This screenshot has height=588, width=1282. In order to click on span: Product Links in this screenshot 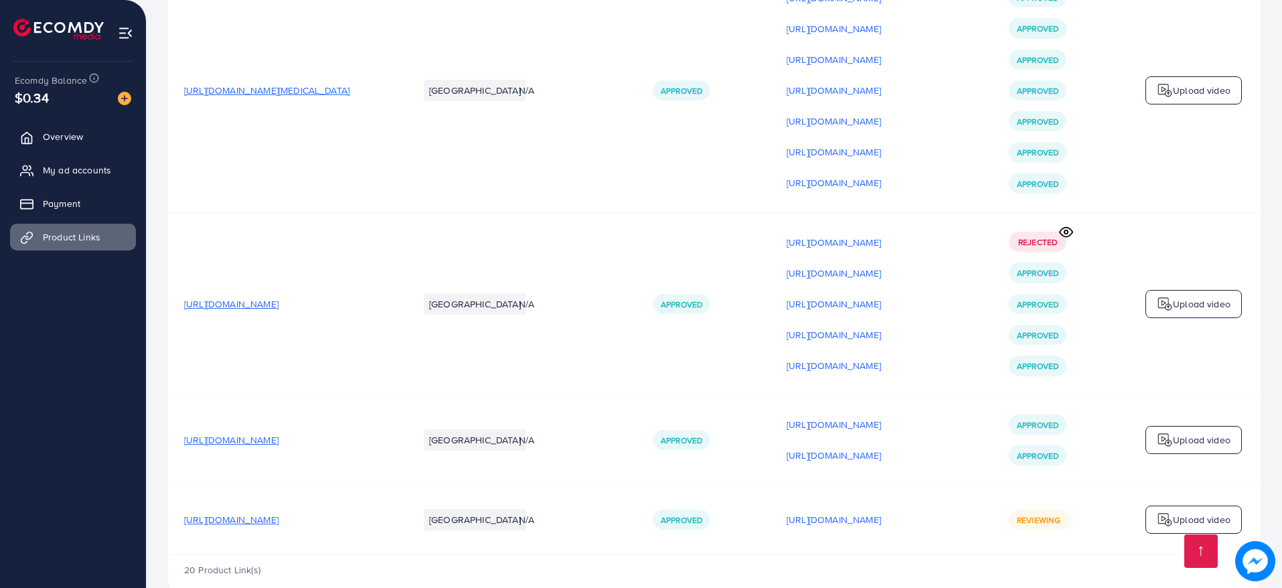, I will do `click(72, 237)`.